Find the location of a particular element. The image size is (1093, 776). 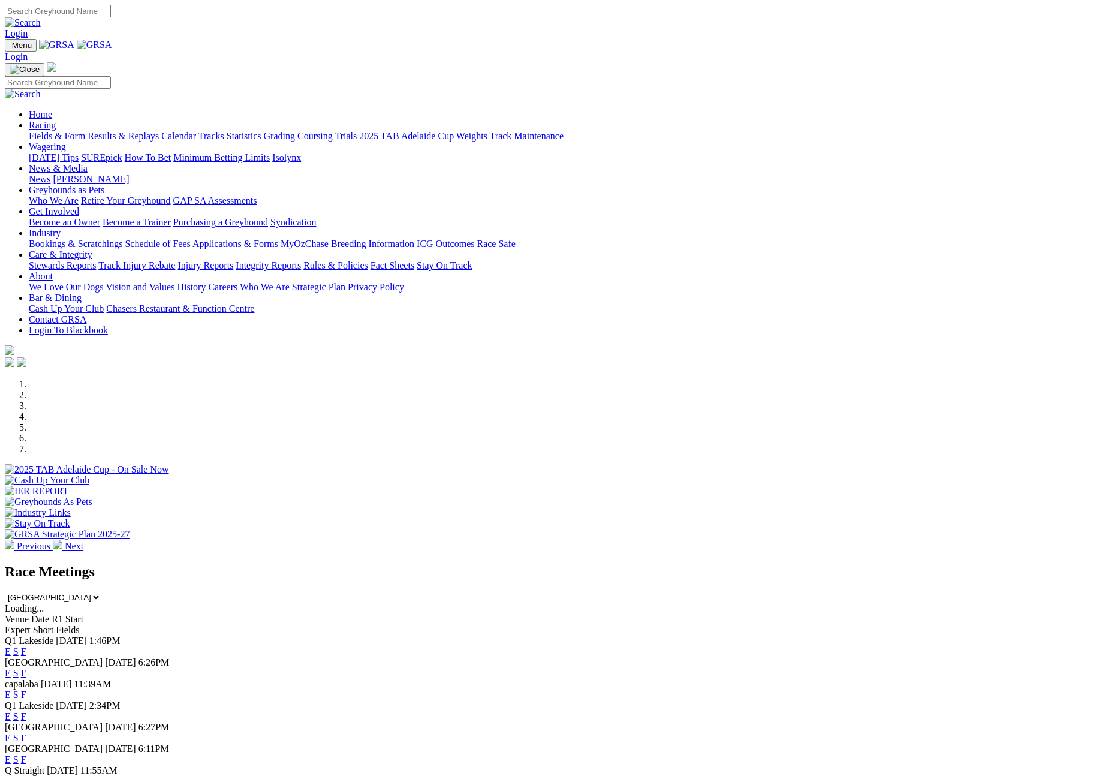

a: Track Maintenance is located at coordinates (526, 135).